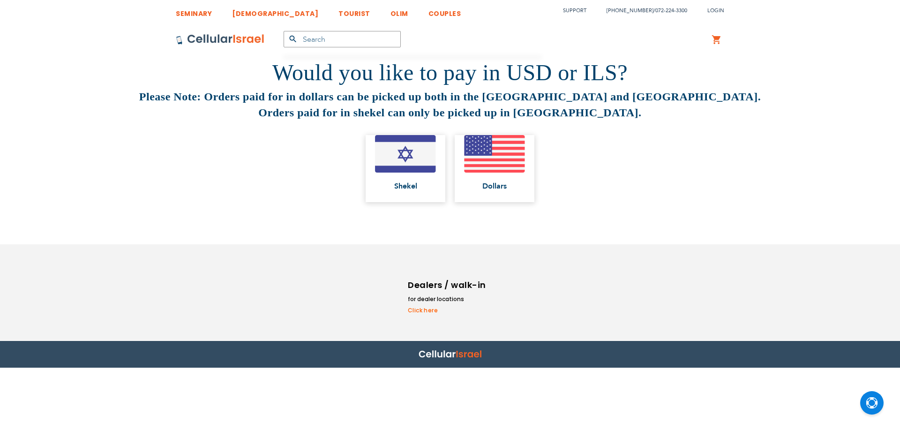  I want to click on a: Click here, so click(448, 310).